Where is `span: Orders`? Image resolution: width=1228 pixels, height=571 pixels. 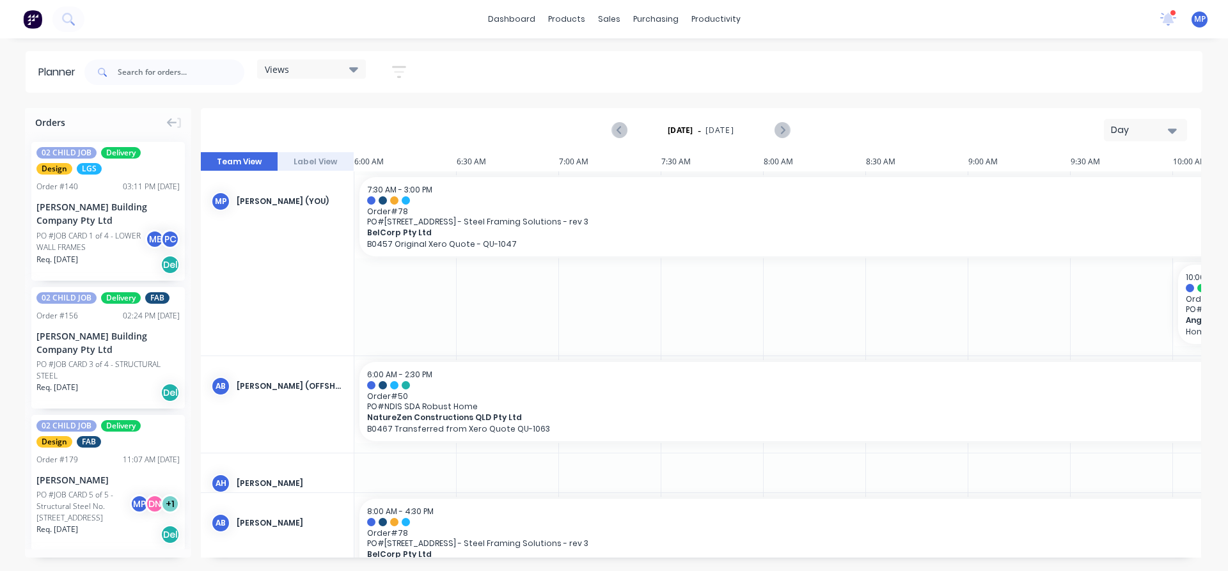
span: Orders is located at coordinates (50, 122).